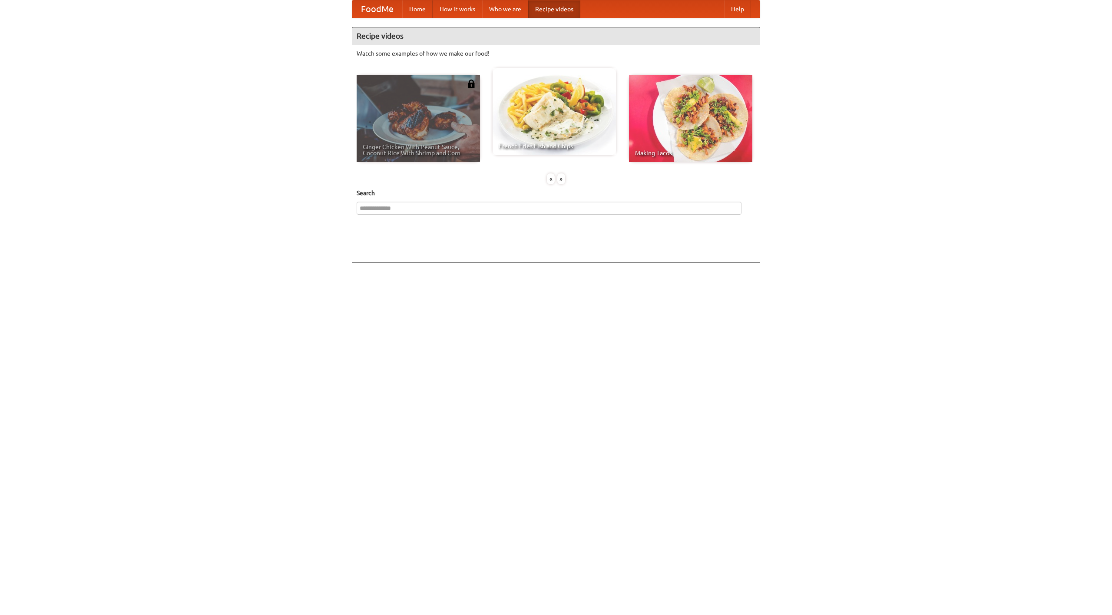  What do you see at coordinates (418, 9) in the screenshot?
I see `a: Home` at bounding box center [418, 9].